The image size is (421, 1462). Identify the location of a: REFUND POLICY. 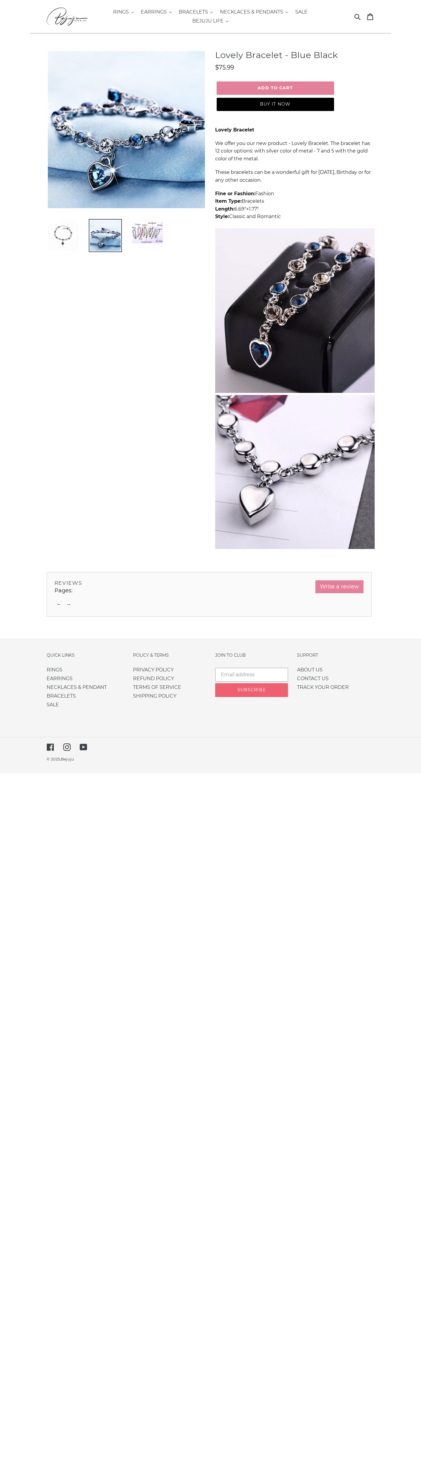
(153, 678).